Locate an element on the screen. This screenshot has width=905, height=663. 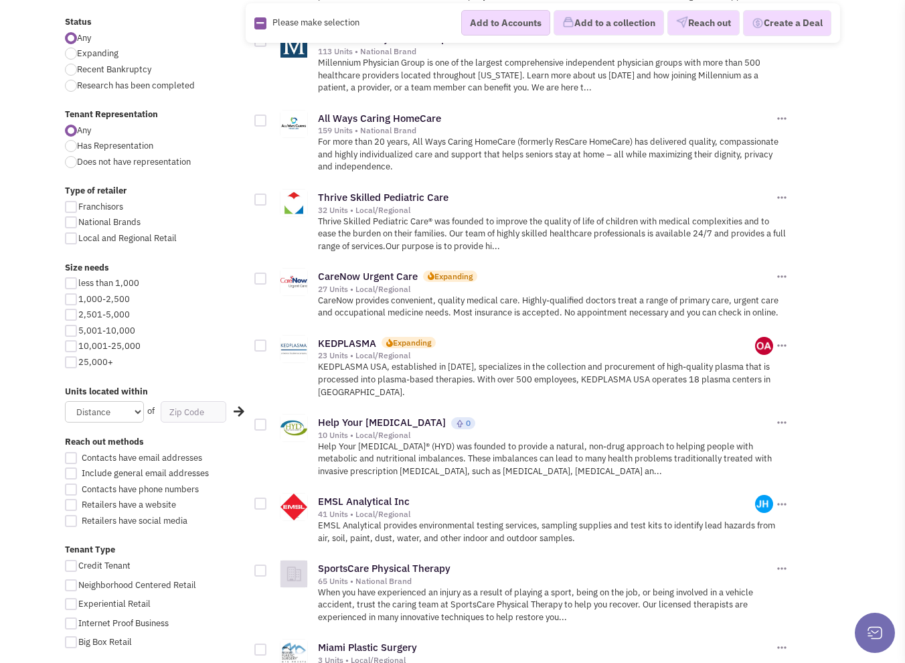
div: 65 Units • National Brand is located at coordinates (545, 581).